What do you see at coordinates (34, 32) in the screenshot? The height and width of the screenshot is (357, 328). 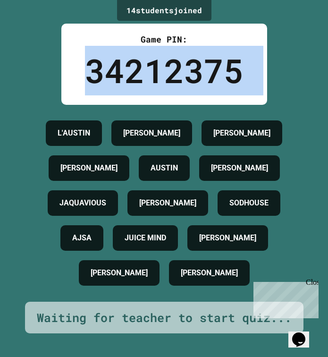 I see `div: Chat with us now!Close` at bounding box center [34, 32].